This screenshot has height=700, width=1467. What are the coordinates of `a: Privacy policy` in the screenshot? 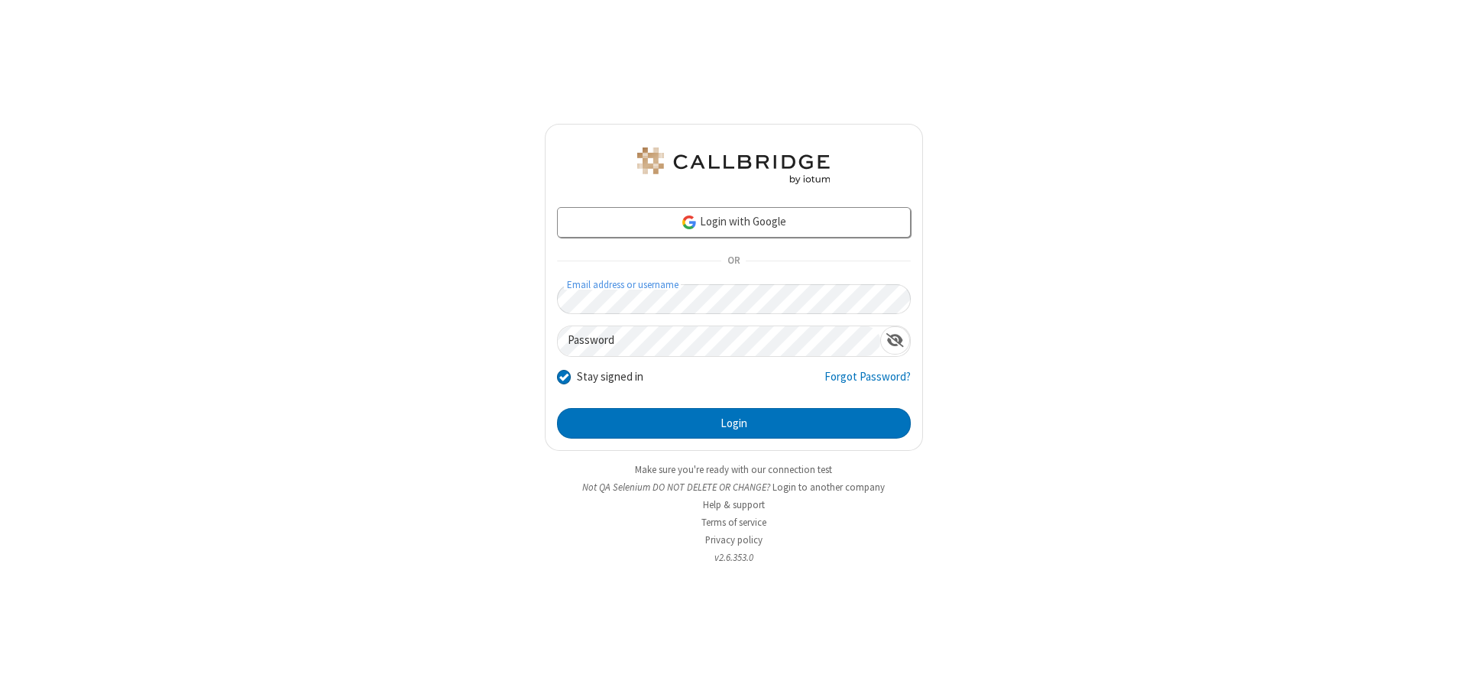 It's located at (733, 539).